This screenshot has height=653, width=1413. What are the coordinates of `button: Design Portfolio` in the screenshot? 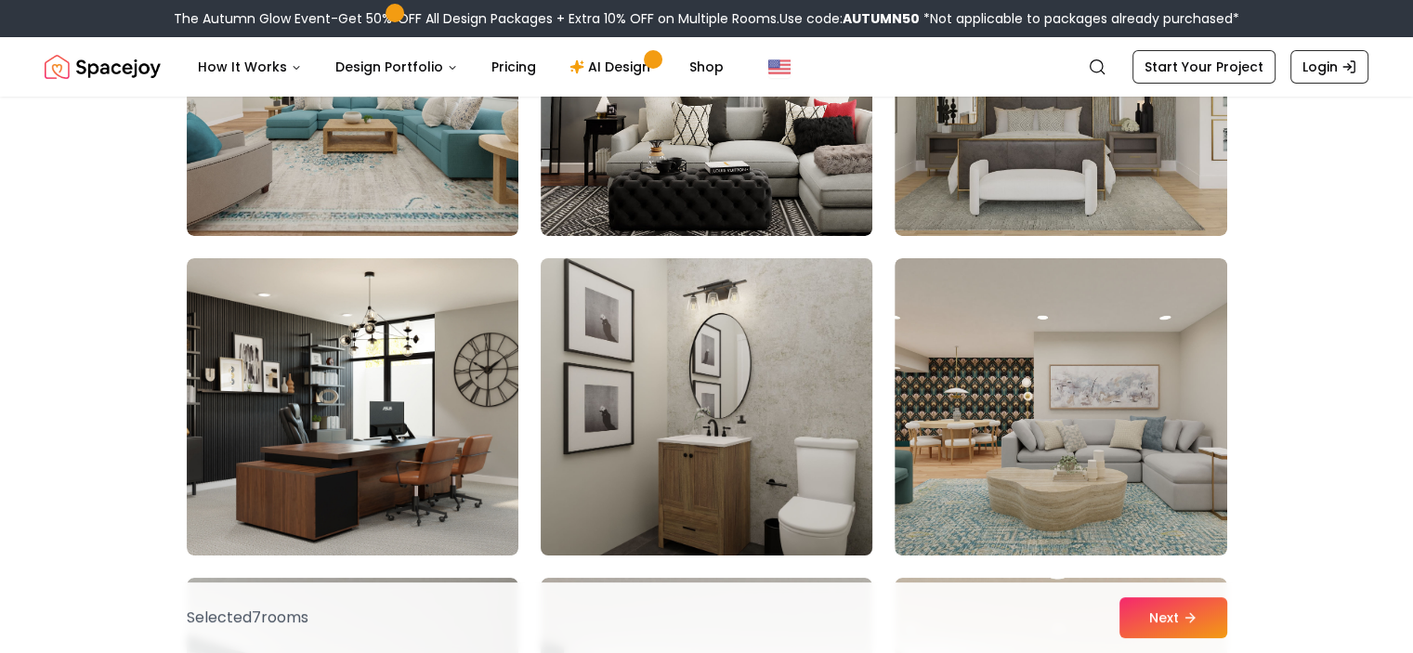 It's located at (397, 67).